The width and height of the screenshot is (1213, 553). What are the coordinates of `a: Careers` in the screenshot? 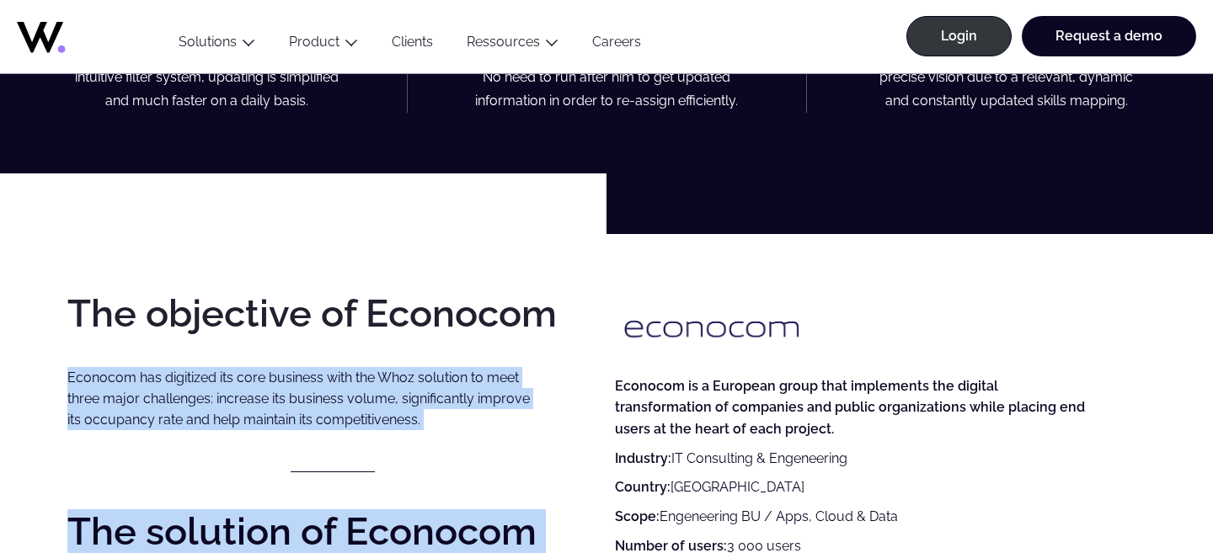 It's located at (617, 45).